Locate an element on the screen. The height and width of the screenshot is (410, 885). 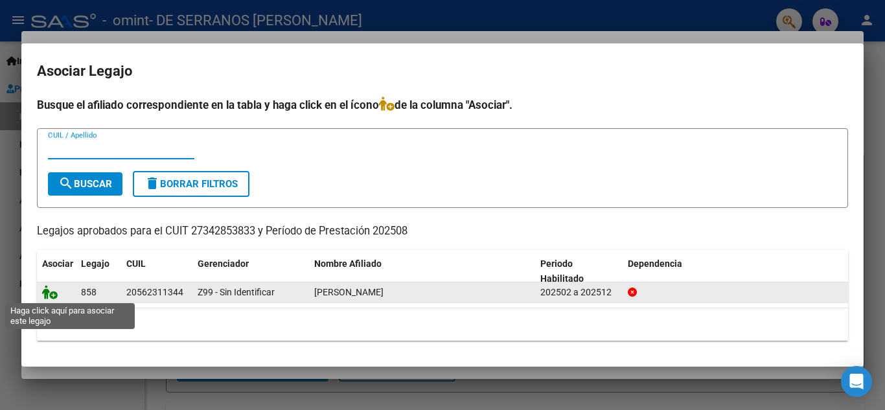
h4: Busque el afiliado correspondiente en la tabla y haga click en el ícono de la columna "Asociar". is located at coordinates (443, 105).